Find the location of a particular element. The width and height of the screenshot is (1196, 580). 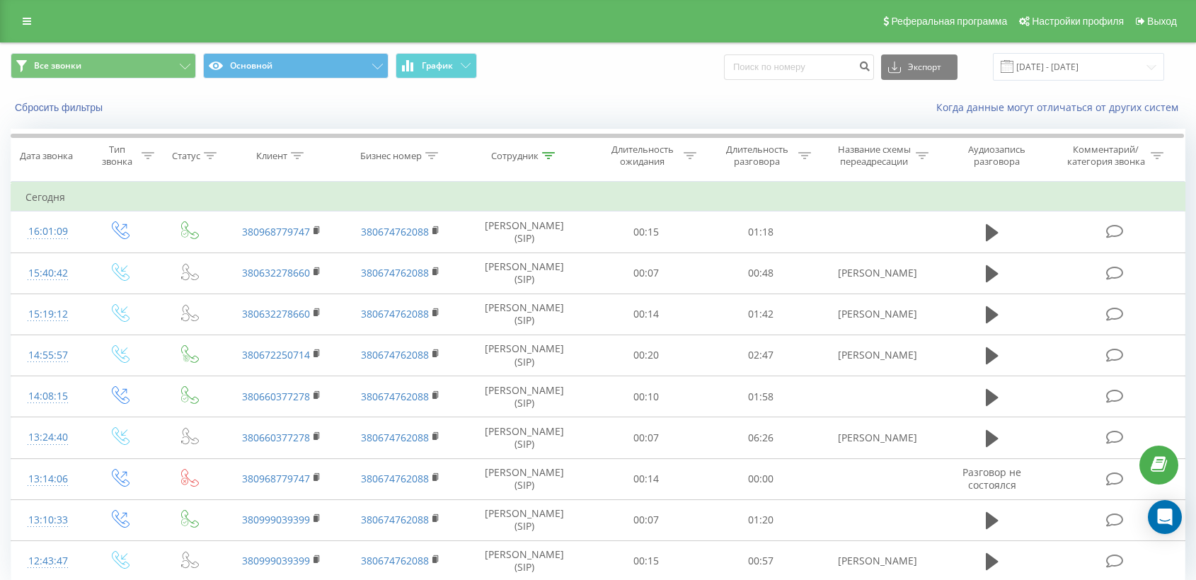

input: Поиск по номеру is located at coordinates (799, 67).